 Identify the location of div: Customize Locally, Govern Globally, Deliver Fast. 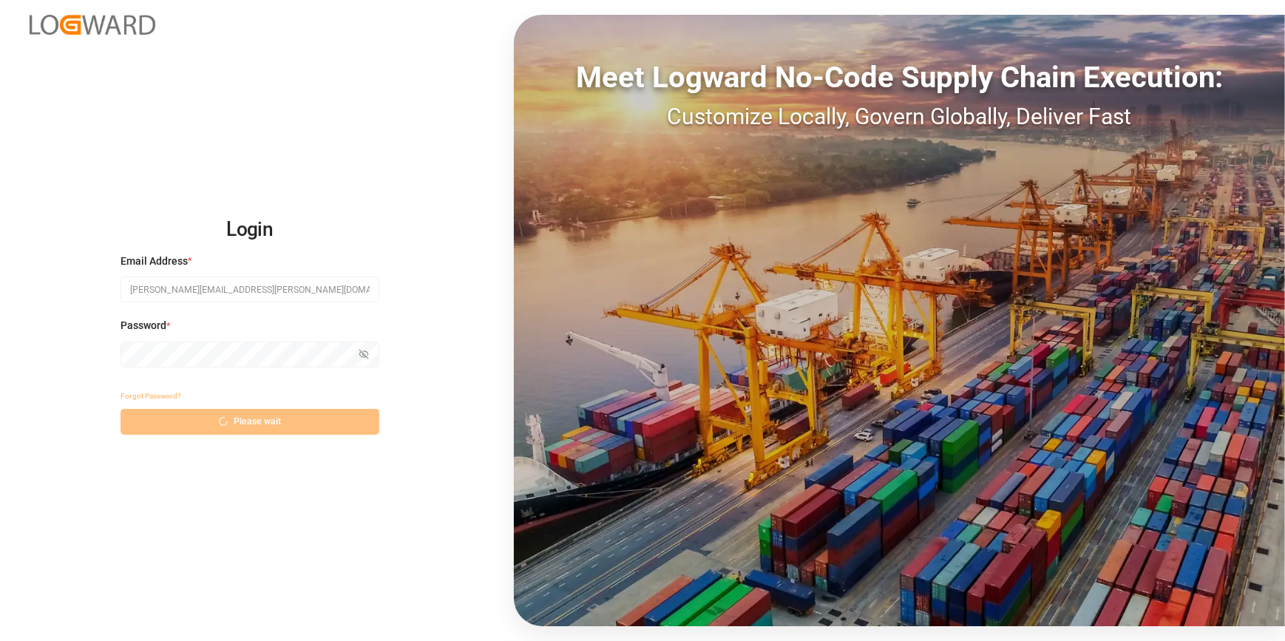
(899, 116).